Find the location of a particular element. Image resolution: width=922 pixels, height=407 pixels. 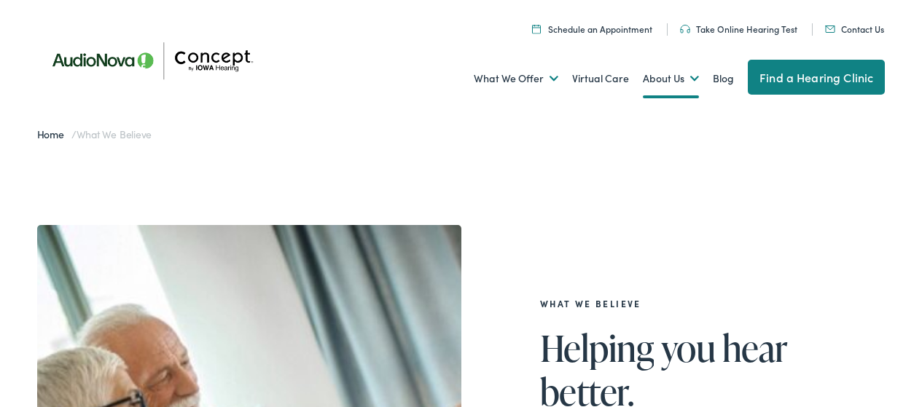

a: Virtual Care is located at coordinates (601, 79).